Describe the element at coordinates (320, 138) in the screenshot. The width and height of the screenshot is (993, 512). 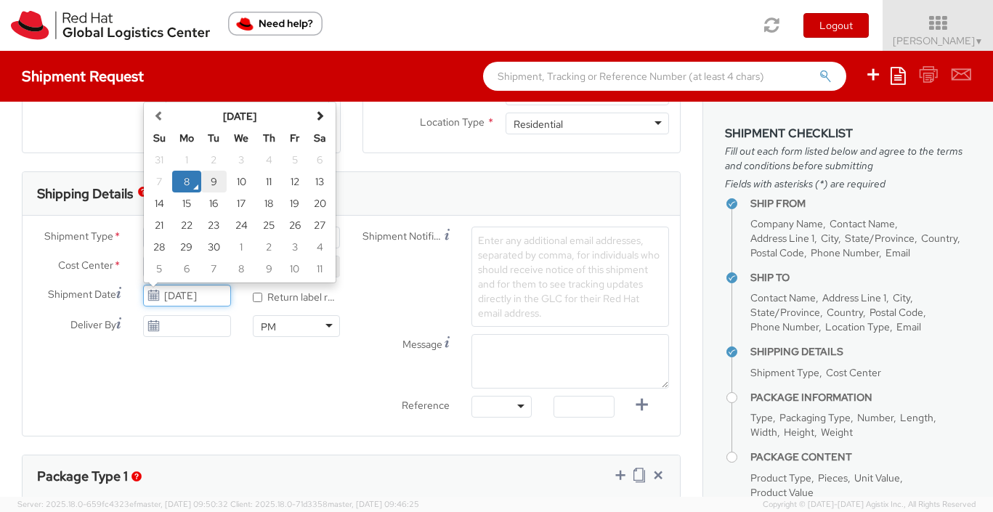
I see `th: Sa` at that location.